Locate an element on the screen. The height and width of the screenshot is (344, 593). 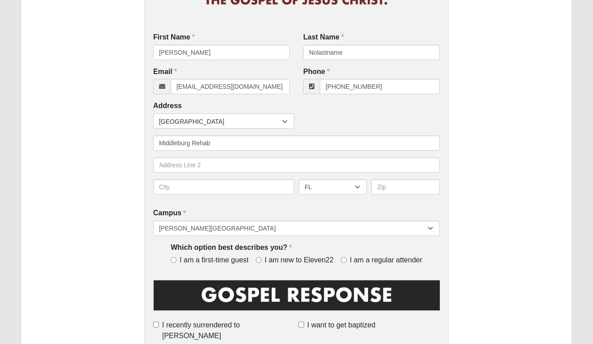
input: I am a regular attender is located at coordinates (344, 260).